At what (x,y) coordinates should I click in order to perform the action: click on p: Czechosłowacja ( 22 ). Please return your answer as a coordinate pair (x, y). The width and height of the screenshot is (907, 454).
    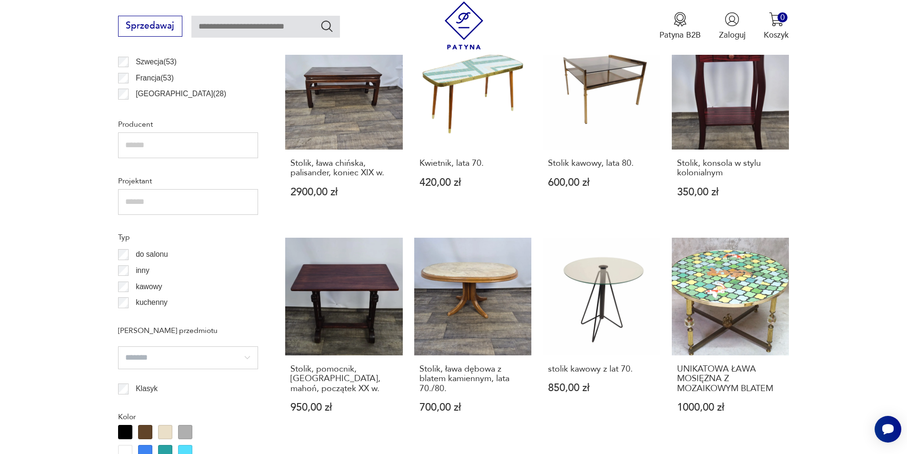
    Looking at the image, I should click on (169, 110).